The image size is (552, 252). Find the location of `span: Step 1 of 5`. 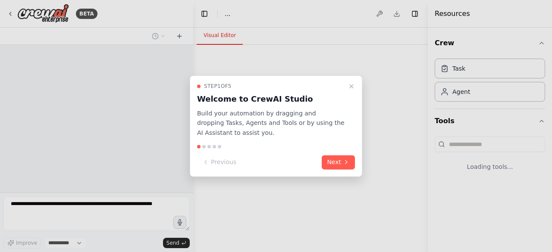

span: Step 1 of 5 is located at coordinates (218, 86).